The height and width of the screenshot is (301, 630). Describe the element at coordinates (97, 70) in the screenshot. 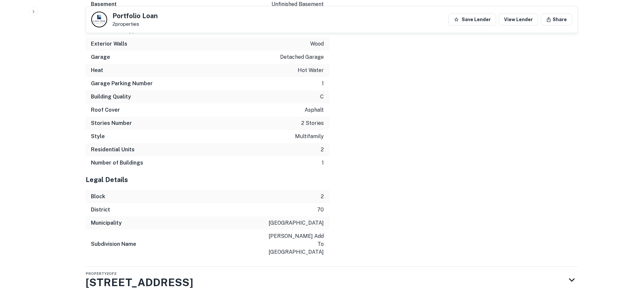

I see `h6: Heat` at that location.